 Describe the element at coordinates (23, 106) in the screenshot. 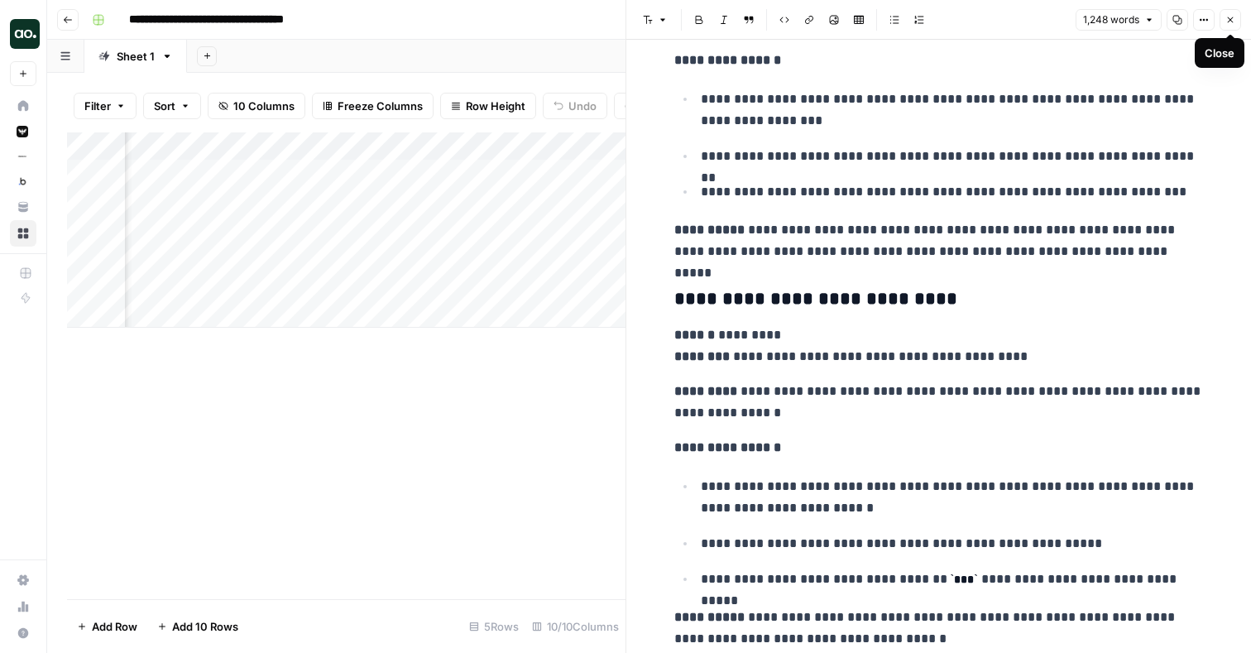

I see `a: Home` at that location.